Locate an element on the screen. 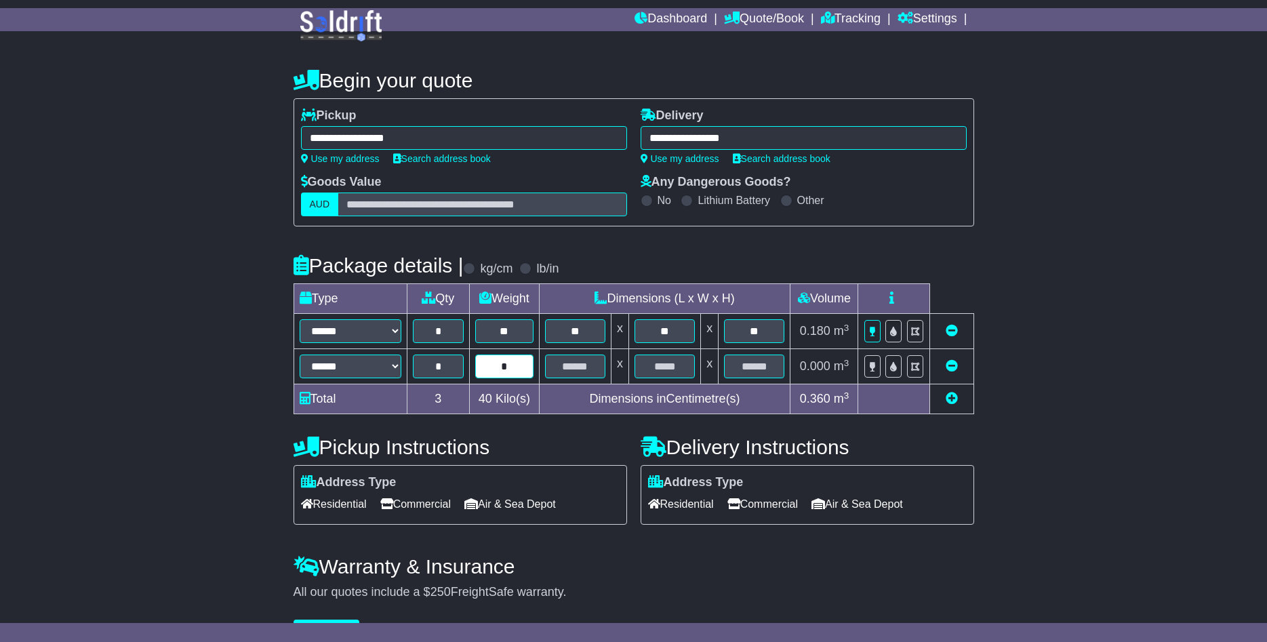 The image size is (1267, 642). h4: Delivery Instructions is located at coordinates (808, 447).